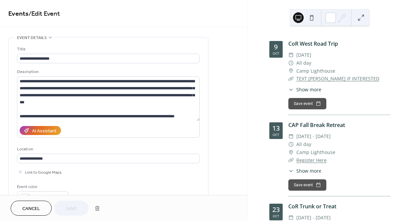 This screenshot has width=412, height=221. Describe the element at coordinates (312, 206) in the screenshot. I see `a: CoR Trunk or Treat` at that location.